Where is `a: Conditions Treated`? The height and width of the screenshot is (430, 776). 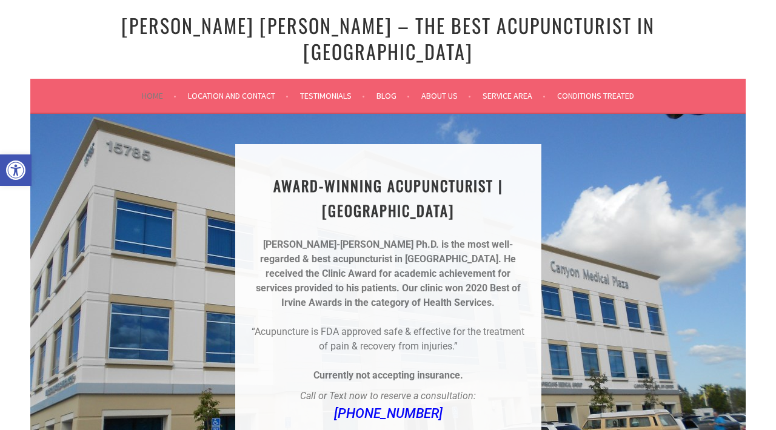 a: Conditions Treated is located at coordinates (595, 96).